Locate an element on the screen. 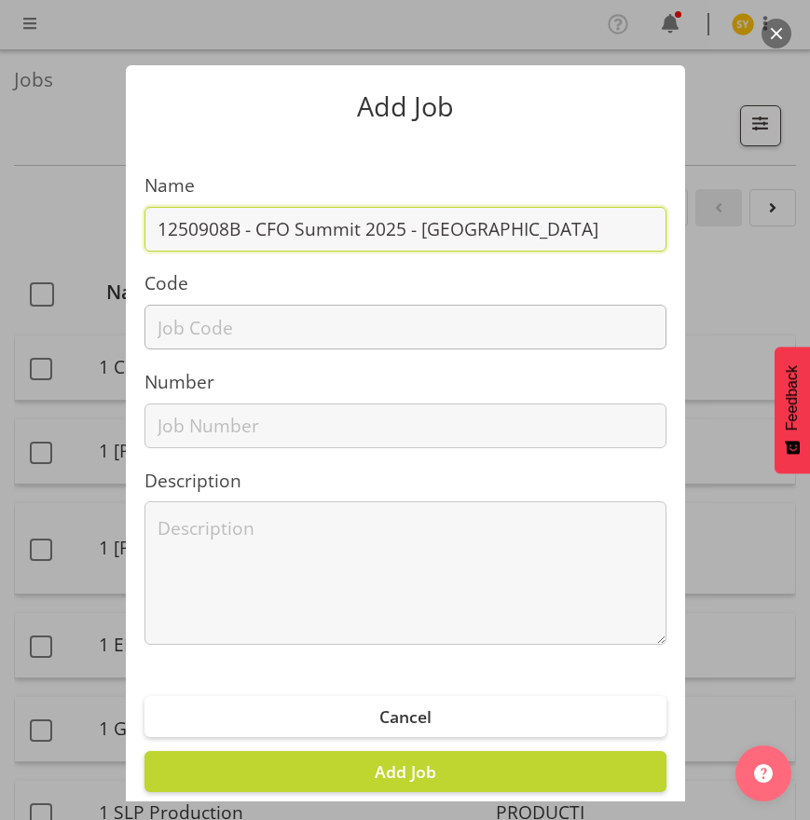  span: Feedback is located at coordinates (792, 398).